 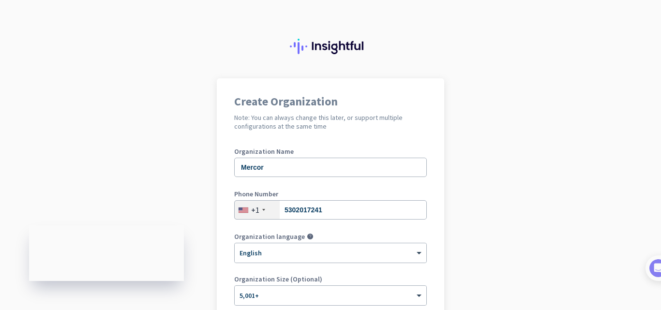 I want to click on label: Organization Name, so click(x=330, y=151).